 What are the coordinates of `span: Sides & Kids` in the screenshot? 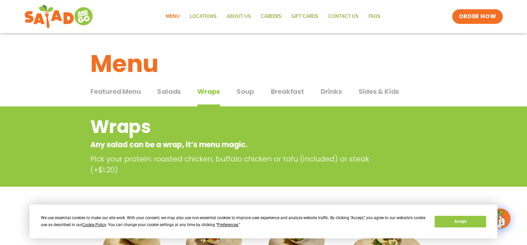 It's located at (378, 92).